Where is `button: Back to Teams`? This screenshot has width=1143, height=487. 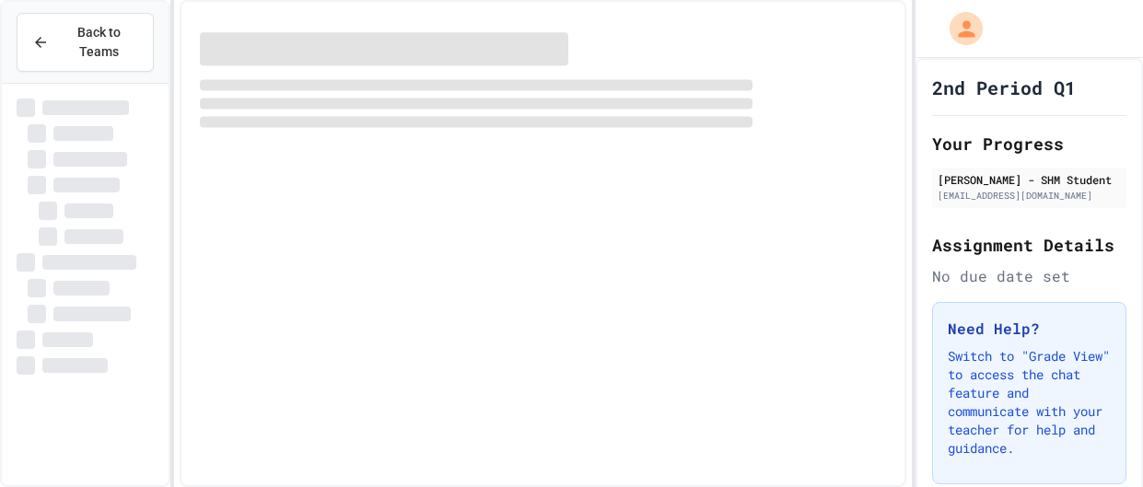
button: Back to Teams is located at coordinates (85, 42).